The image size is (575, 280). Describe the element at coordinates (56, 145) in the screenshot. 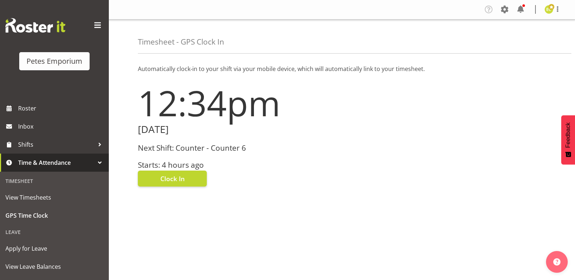

I see `span: Shifts` at that location.